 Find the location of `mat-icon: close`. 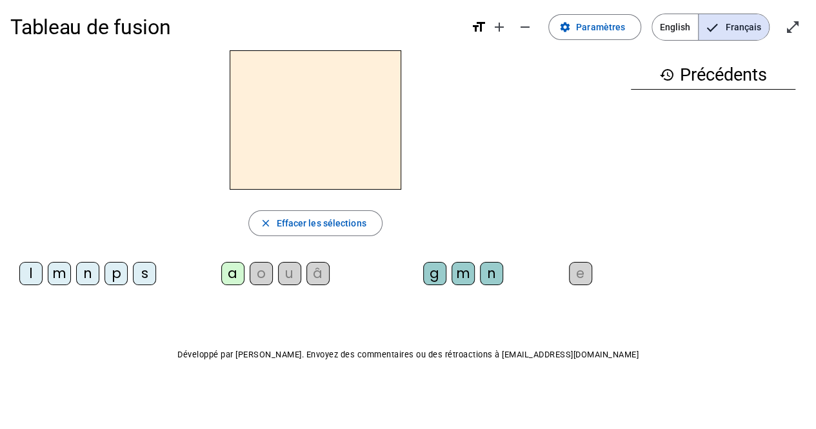

mat-icon: close is located at coordinates (265, 223).